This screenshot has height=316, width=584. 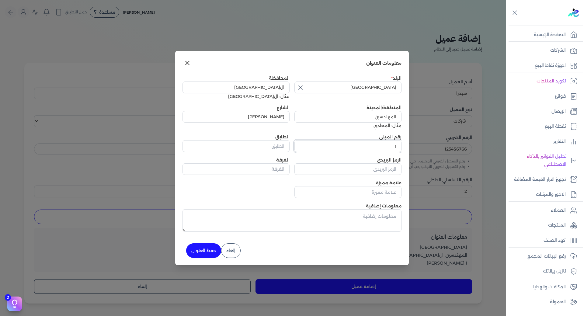 What do you see at coordinates (396, 78) in the screenshot?
I see `label: البلد` at bounding box center [396, 78].